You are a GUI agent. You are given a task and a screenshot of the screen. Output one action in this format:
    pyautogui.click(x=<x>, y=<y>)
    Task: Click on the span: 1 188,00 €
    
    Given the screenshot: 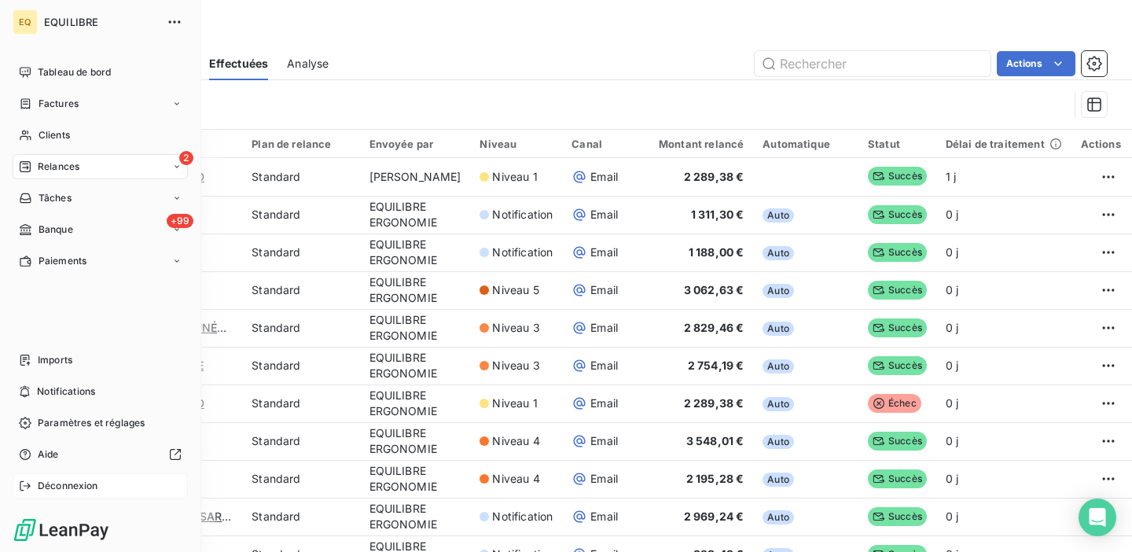 What is the action you would take?
    pyautogui.click(x=716, y=252)
    